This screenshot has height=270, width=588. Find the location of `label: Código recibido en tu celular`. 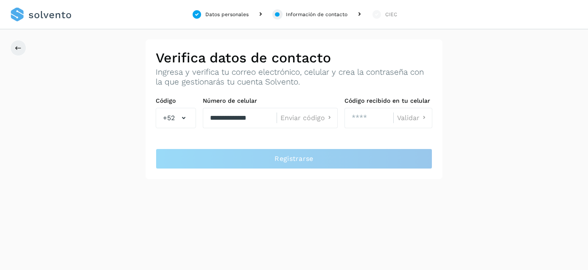

label: Código recibido en tu celular is located at coordinates (388, 100).